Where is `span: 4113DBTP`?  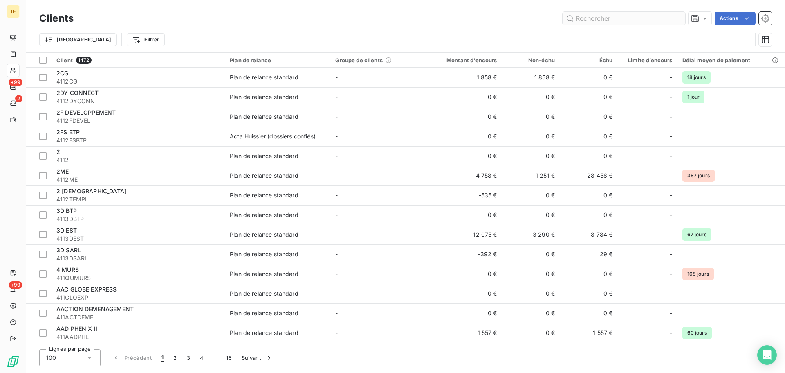
span: 4113DBTP is located at coordinates (138, 219).